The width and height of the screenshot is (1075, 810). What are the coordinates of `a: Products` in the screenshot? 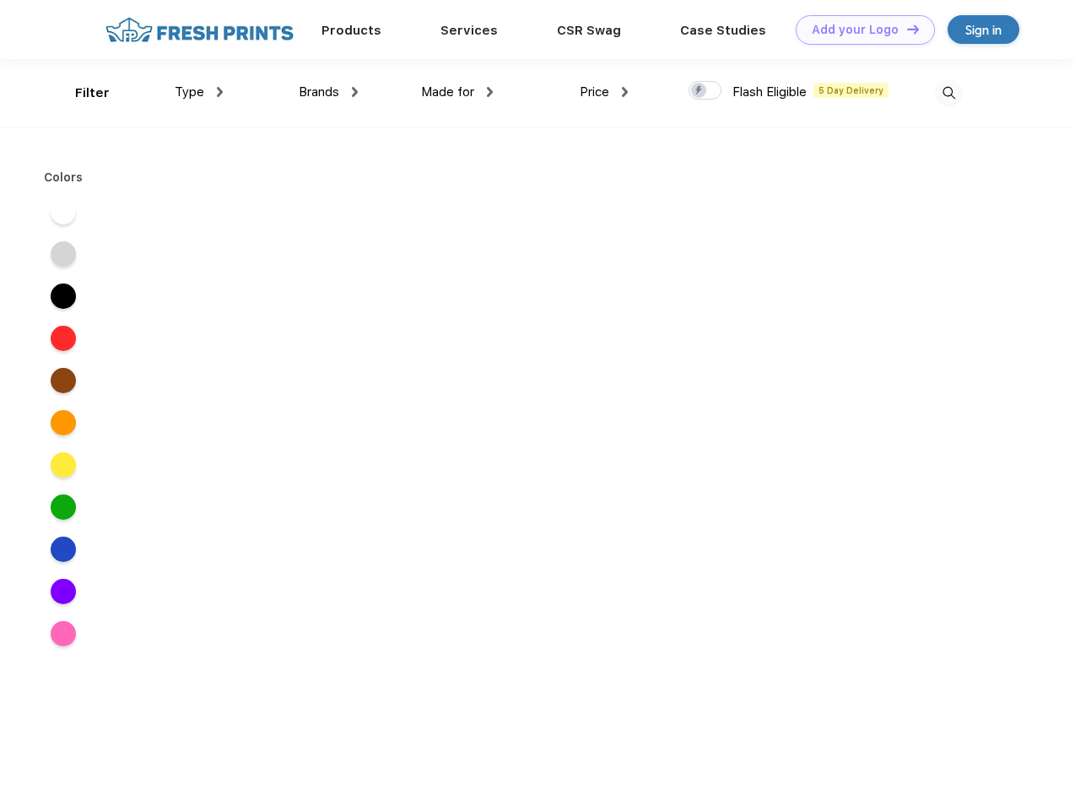 It's located at (351, 30).